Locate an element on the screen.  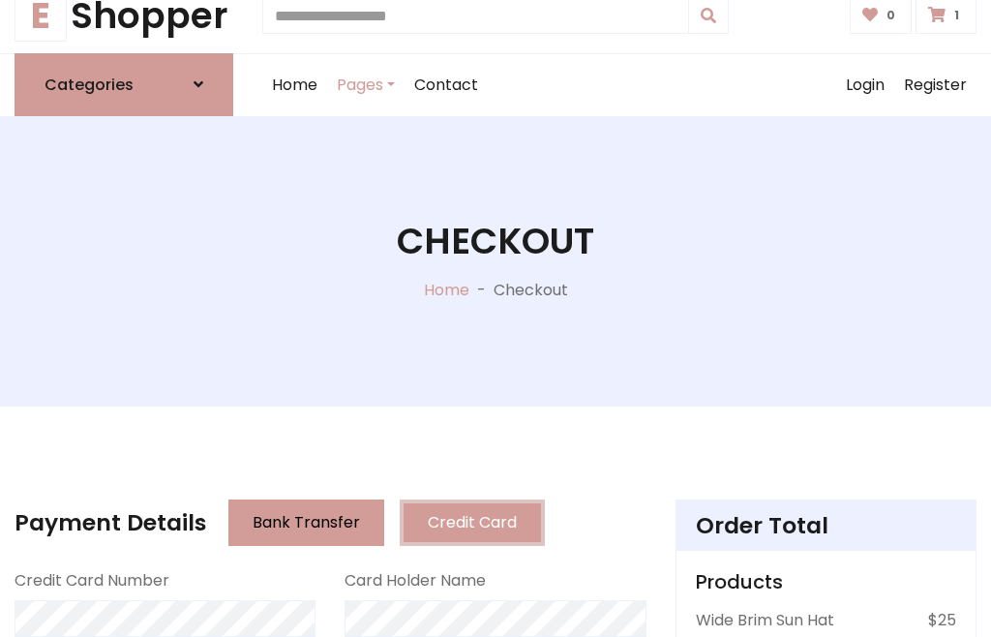
a: Contact is located at coordinates (446, 85).